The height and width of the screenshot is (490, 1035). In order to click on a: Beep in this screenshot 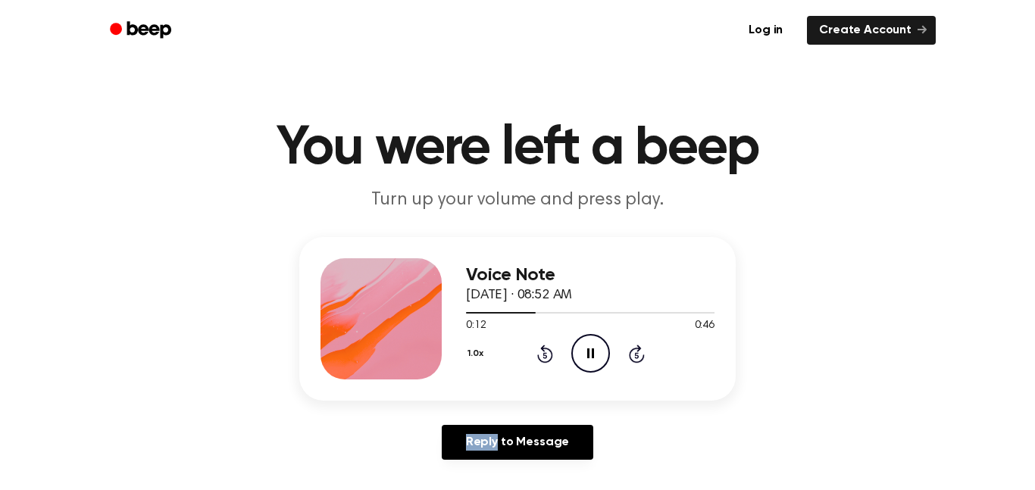, I will do `click(142, 30)`.